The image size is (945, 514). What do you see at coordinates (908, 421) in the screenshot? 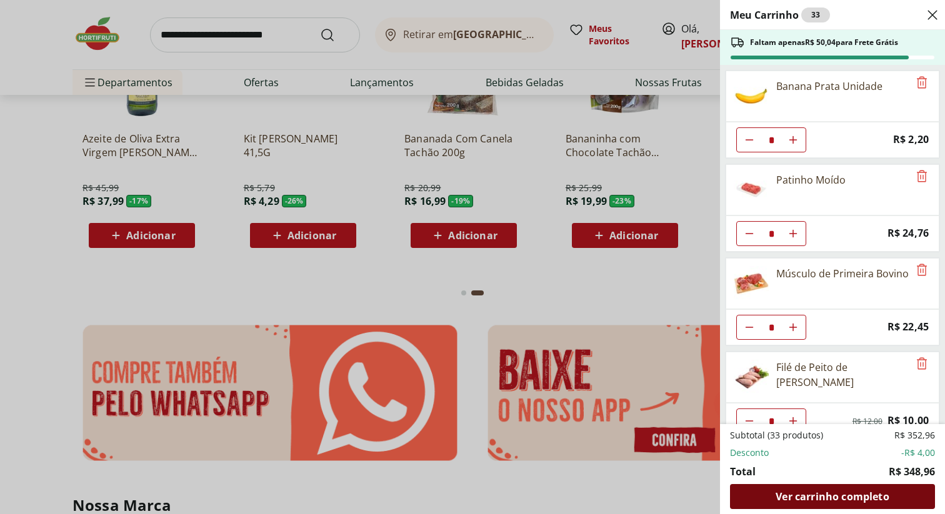
I see `span: R$ 10,00` at bounding box center [908, 421].